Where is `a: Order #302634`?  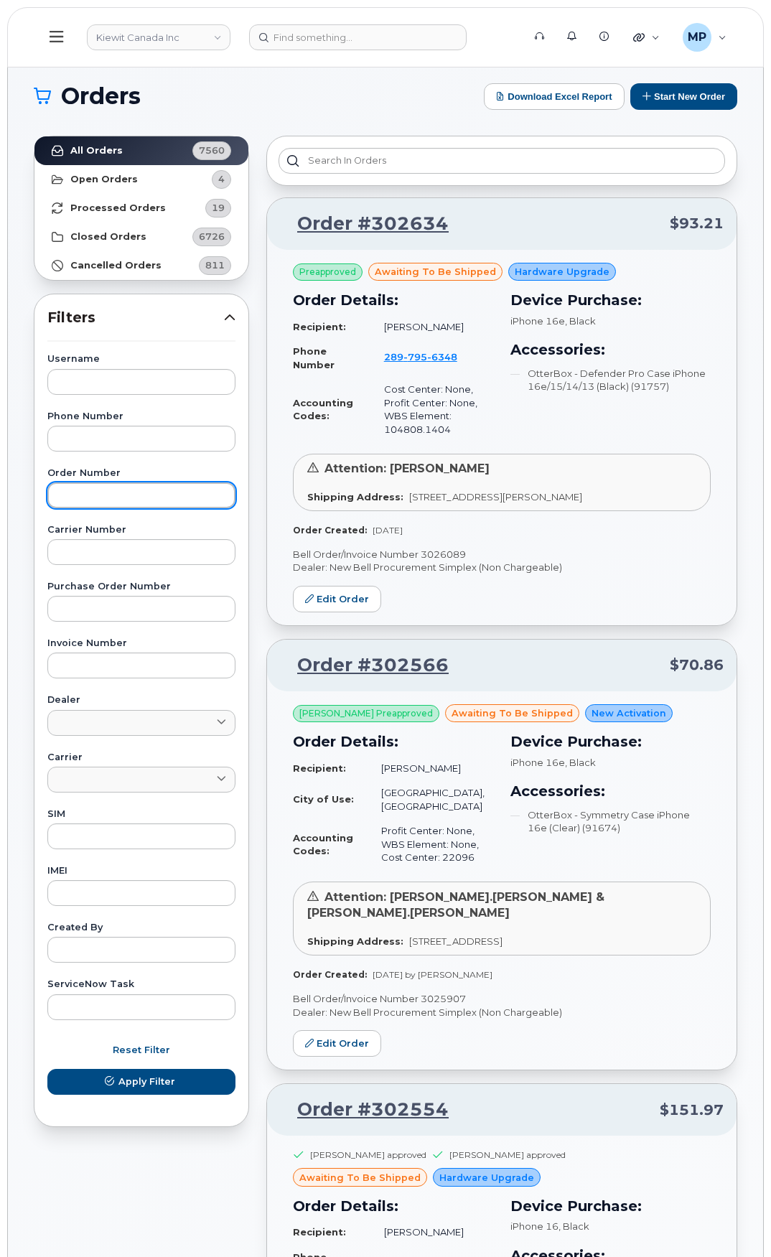 a: Order #302634 is located at coordinates (364, 224).